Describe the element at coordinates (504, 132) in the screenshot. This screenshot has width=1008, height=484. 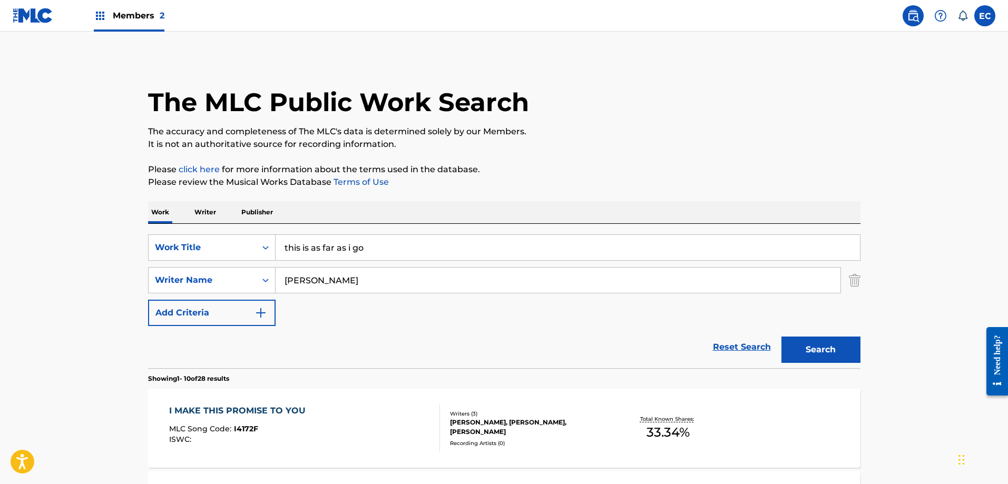
I see `p: The accuracy and completeness of The MLC's data is determined solely by our Members.` at that location.